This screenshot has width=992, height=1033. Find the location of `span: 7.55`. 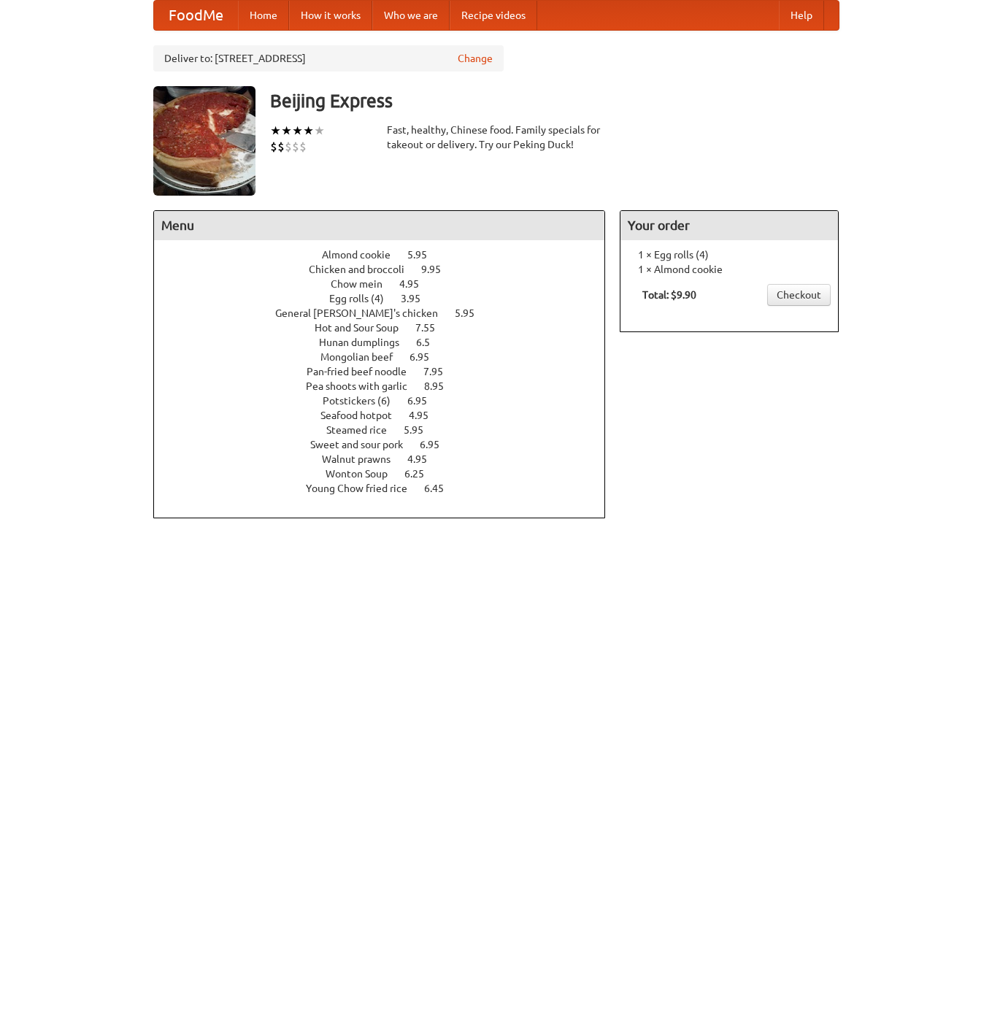

span: 7.55 is located at coordinates (432, 328).